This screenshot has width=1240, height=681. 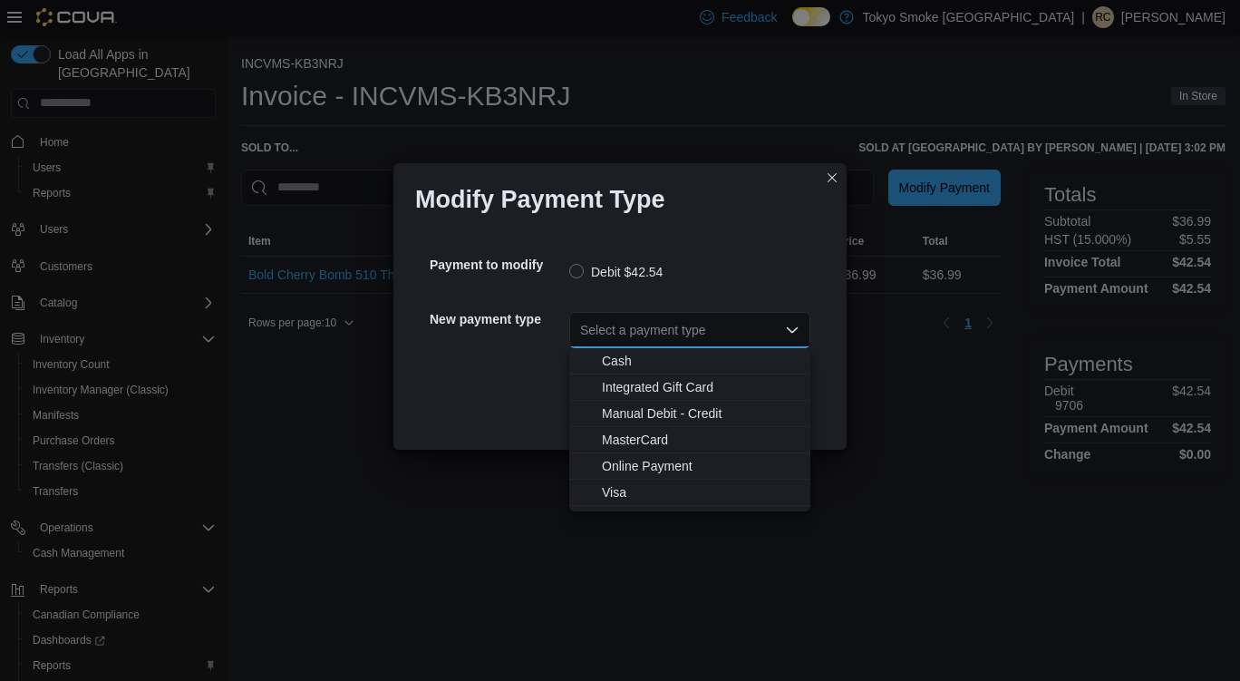 What do you see at coordinates (615, 272) in the screenshot?
I see `label: Debit $42.54` at bounding box center [615, 272].